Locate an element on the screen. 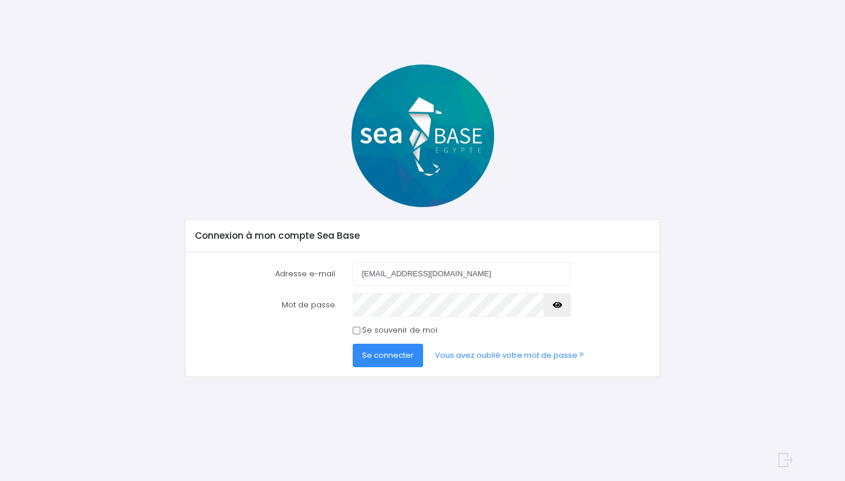 This screenshot has height=481, width=845. label: Mot de passe is located at coordinates (265, 305).